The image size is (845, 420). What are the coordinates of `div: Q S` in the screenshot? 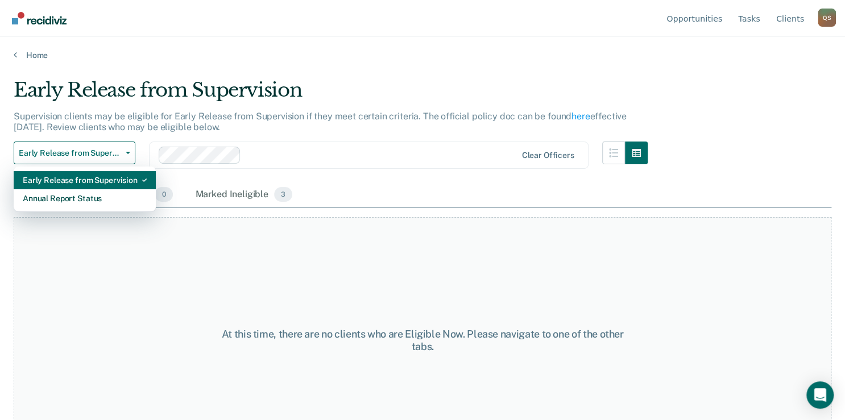 It's located at (827, 18).